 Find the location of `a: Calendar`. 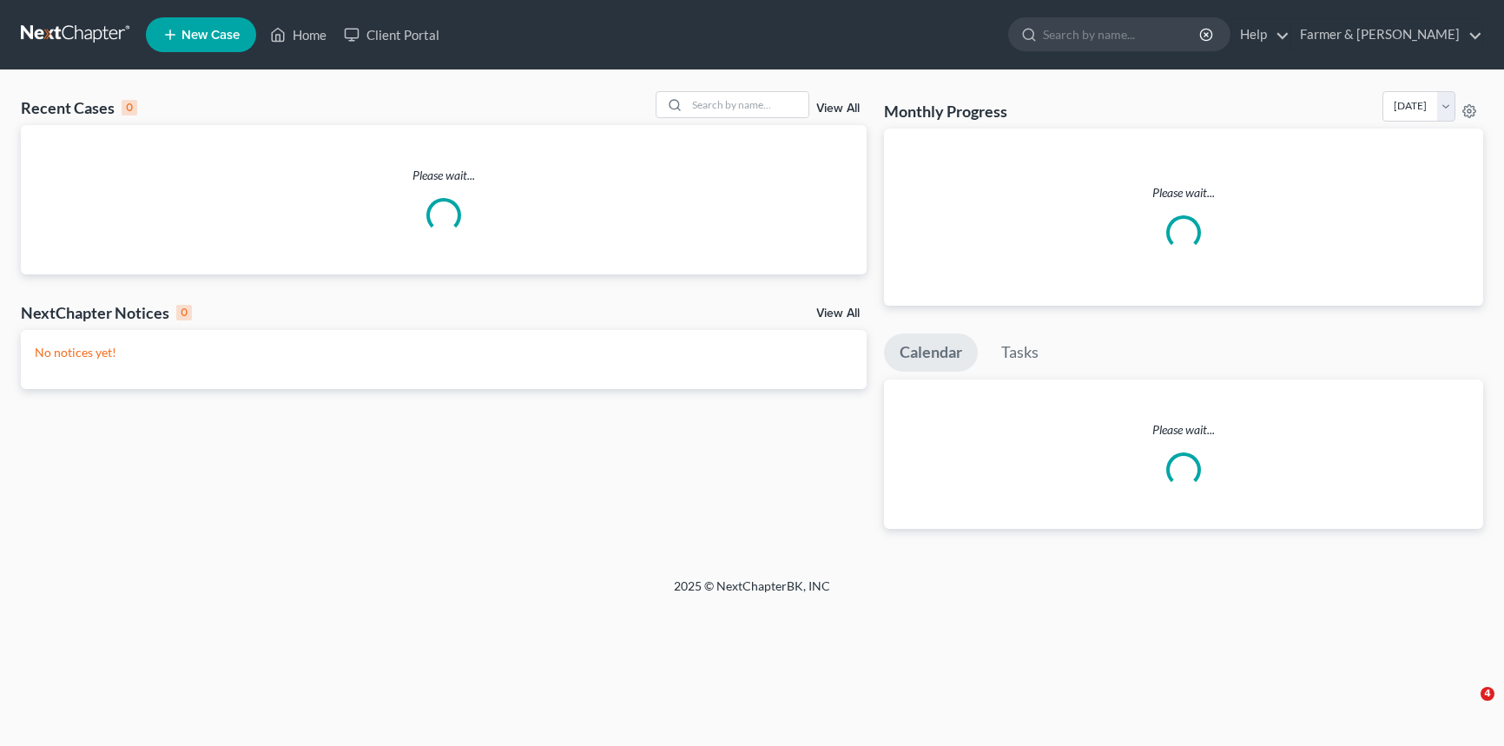

a: Calendar is located at coordinates (931, 353).